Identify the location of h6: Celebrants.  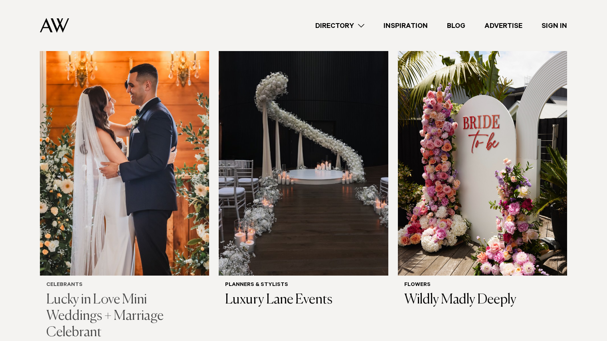
(125, 286).